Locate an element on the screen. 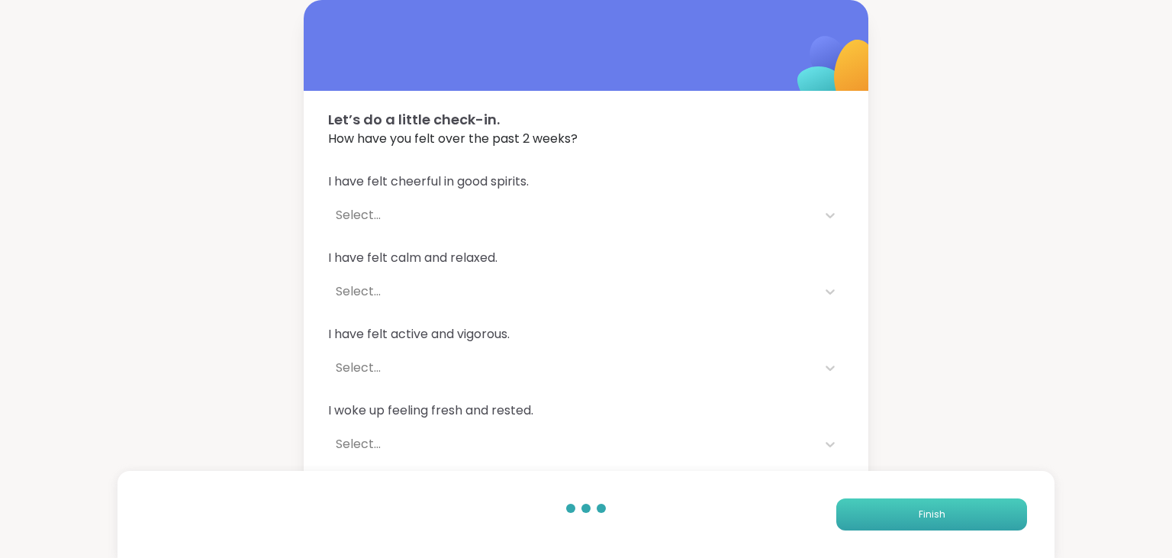 The image size is (1172, 558). span: Finish is located at coordinates (932, 514).